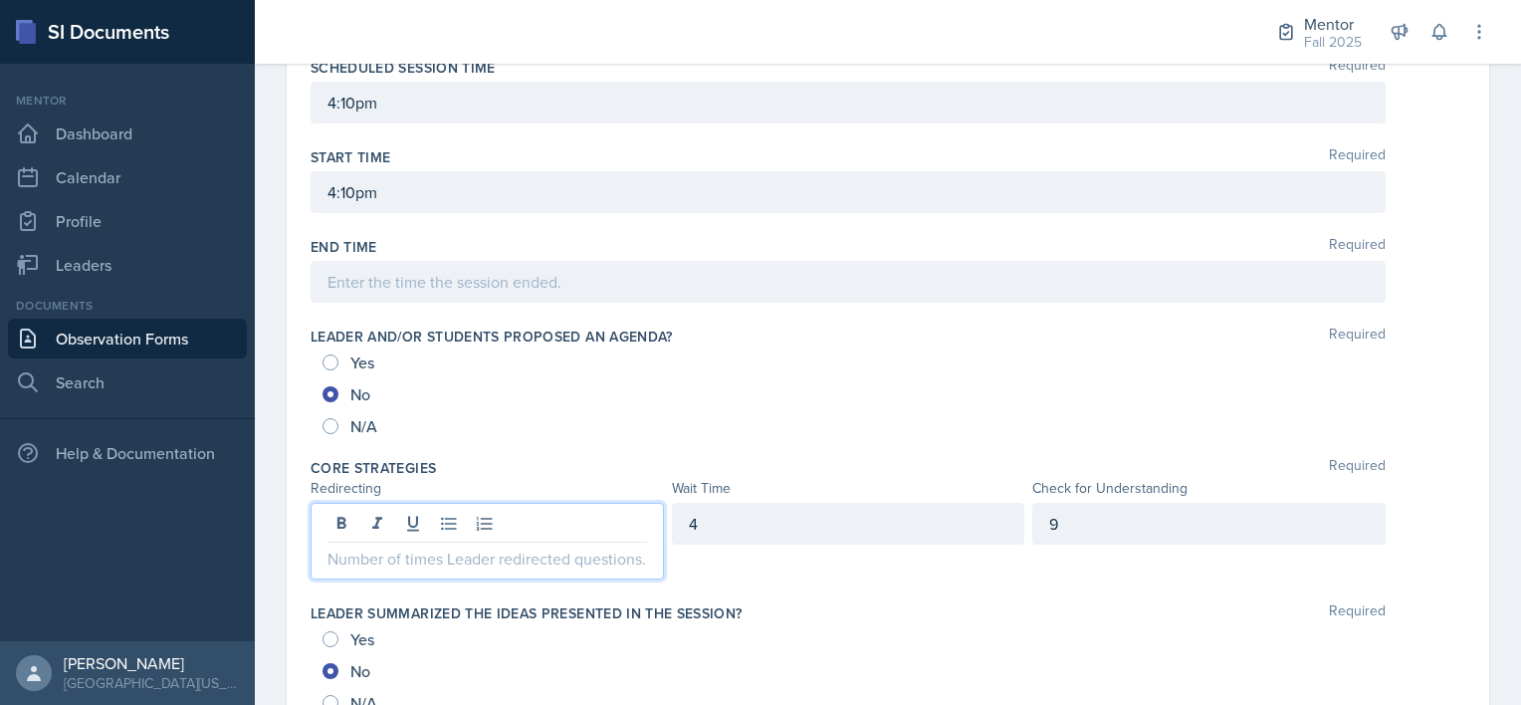 This screenshot has height=705, width=1521. I want to click on div: Help & Documentation, so click(127, 453).